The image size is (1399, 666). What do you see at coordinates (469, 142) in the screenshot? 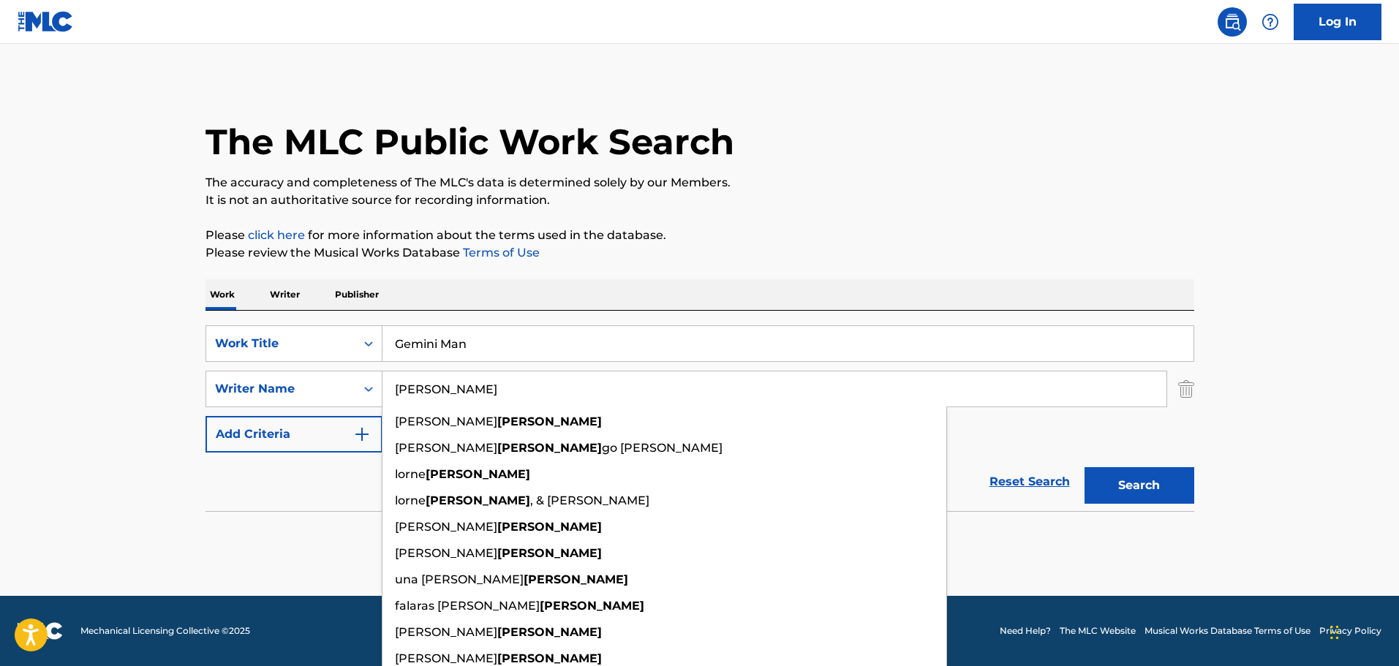
I see `h1: The MLC Public Work Search` at bounding box center [469, 142].